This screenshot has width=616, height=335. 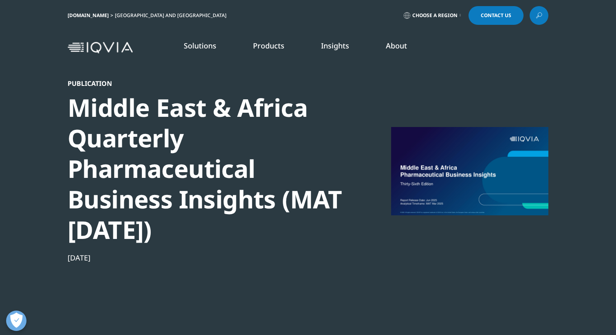 What do you see at coordinates (268, 46) in the screenshot?
I see `a: Products` at bounding box center [268, 46].